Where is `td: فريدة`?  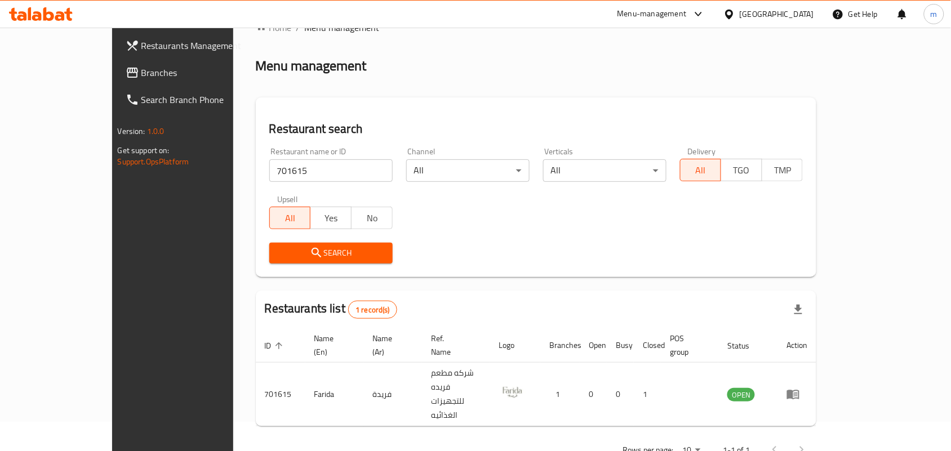 td: فريدة is located at coordinates (393, 394).